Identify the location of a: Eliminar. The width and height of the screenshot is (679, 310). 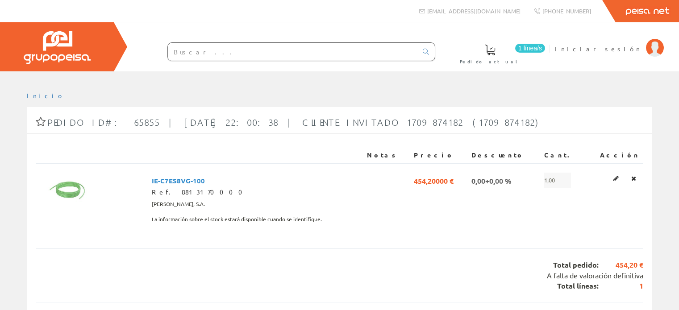
(634, 179).